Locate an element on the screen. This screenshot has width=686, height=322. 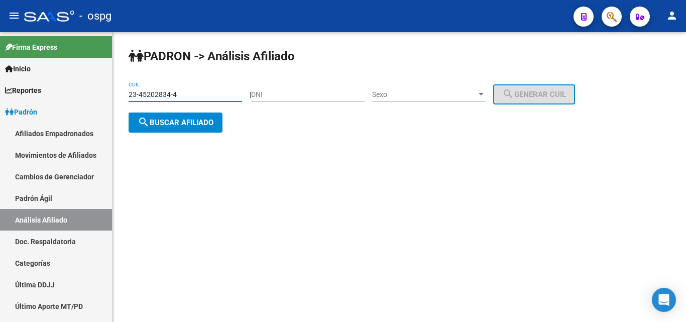
span: Firma Express is located at coordinates (31, 47).